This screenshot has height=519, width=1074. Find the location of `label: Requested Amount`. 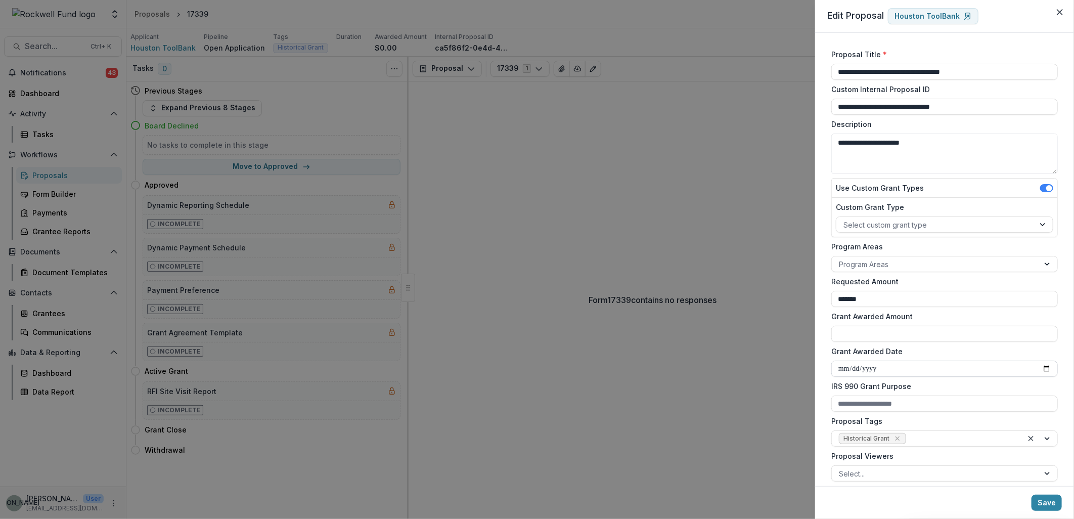

label: Requested Amount is located at coordinates (941, 281).